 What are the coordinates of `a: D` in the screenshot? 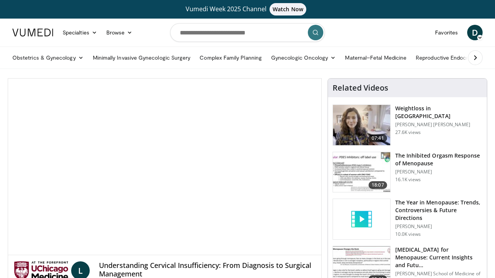 It's located at (475, 32).